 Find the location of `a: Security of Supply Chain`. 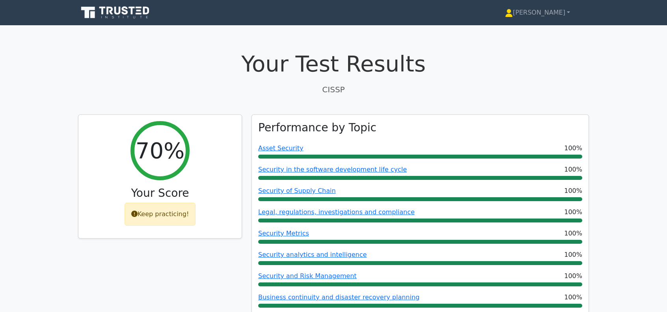

a: Security of Supply Chain is located at coordinates (297, 190).